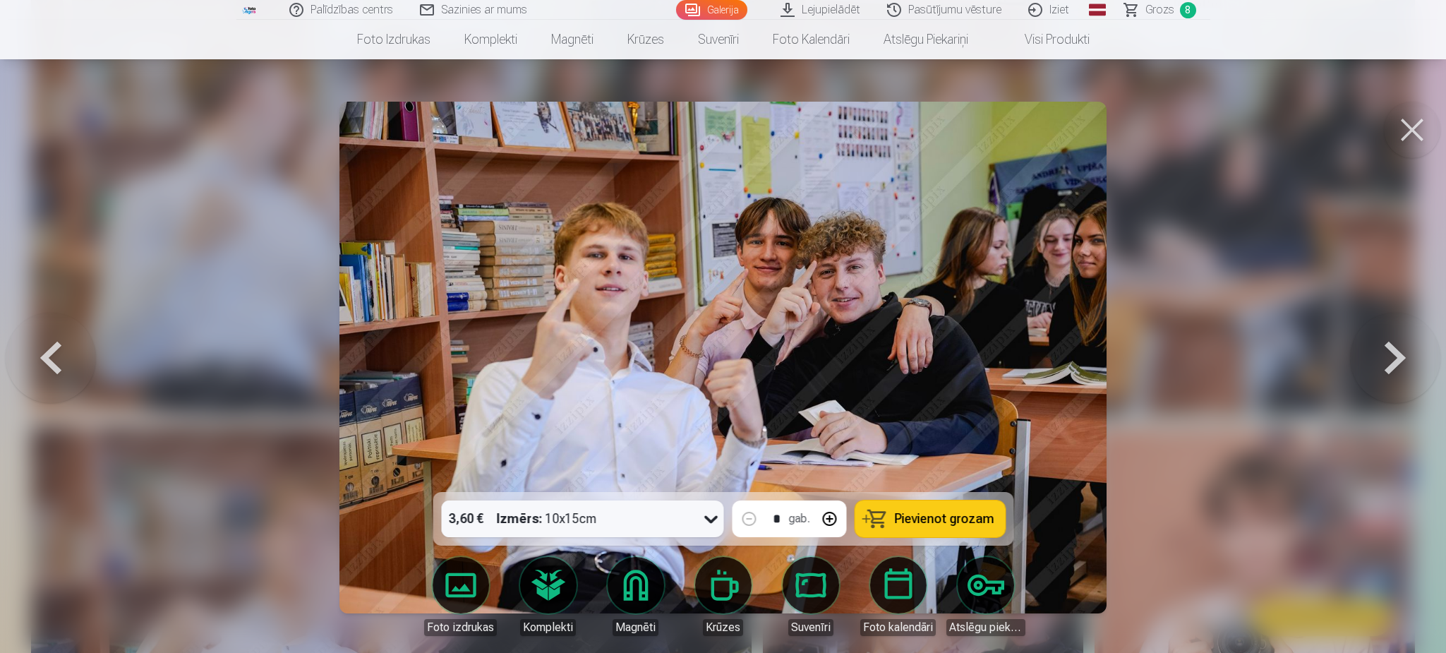 The width and height of the screenshot is (1446, 653). What do you see at coordinates (986, 627) in the screenshot?
I see `div: Atslēgu piekariņi` at bounding box center [986, 627].